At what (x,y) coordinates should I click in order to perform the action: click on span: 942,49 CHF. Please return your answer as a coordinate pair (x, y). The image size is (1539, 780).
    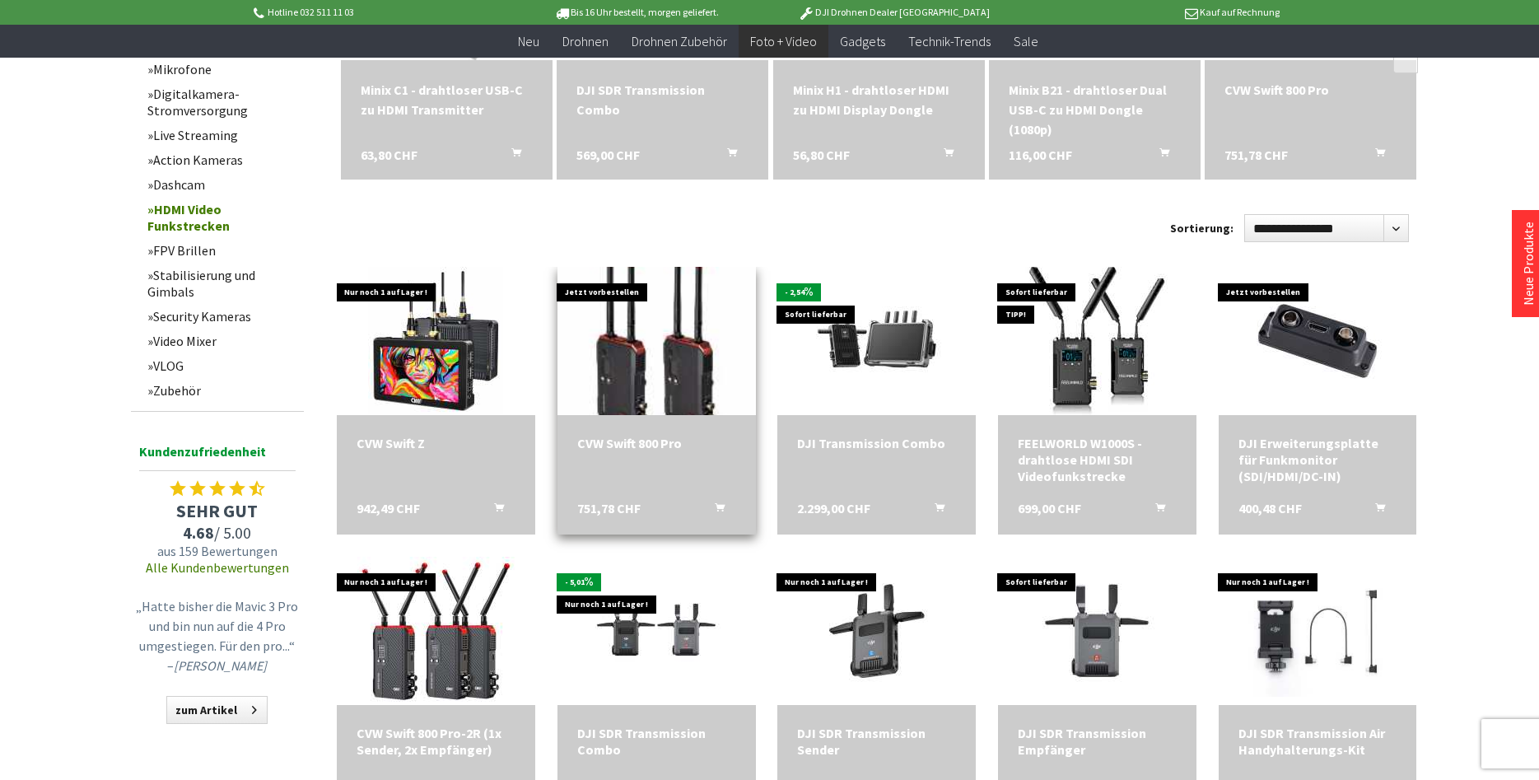
    Looking at the image, I should click on (388, 508).